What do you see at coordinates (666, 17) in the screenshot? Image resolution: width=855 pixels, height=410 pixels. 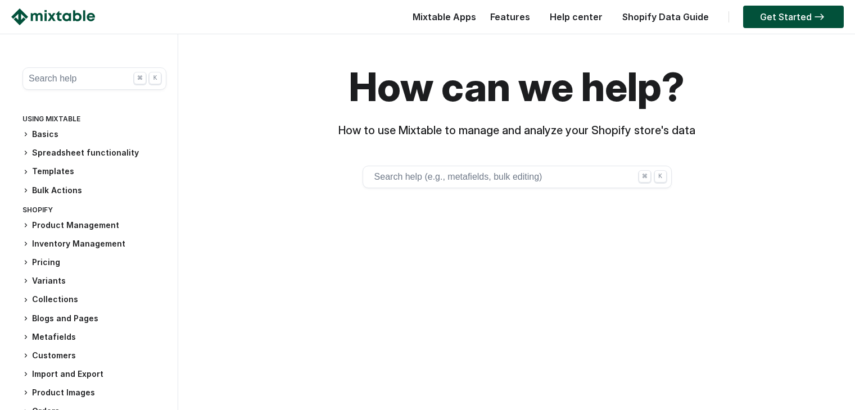 I see `a: Shopify Data Guide` at bounding box center [666, 17].